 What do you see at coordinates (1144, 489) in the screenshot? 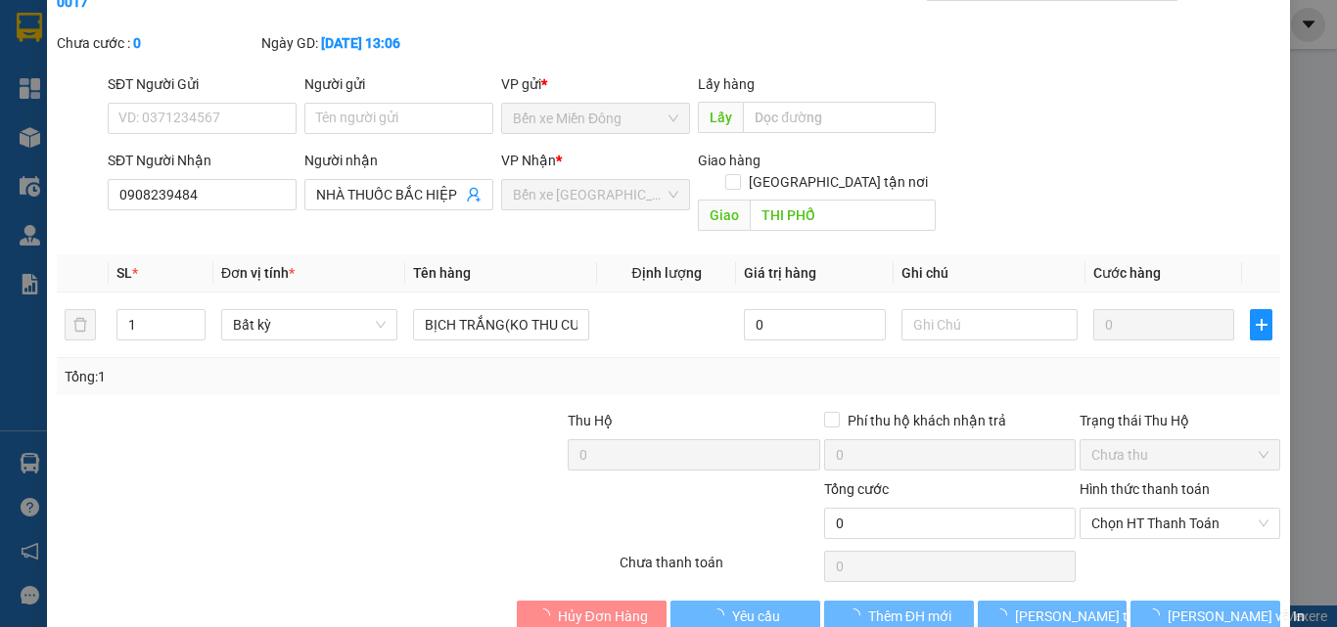
I see `label: Hình thức thanh toán` at bounding box center [1144, 489].